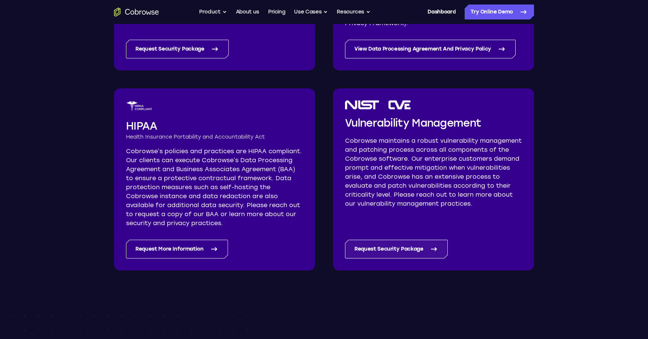 This screenshot has height=339, width=648. Describe the element at coordinates (214, 126) in the screenshot. I see `h2: HIPAA` at that location.